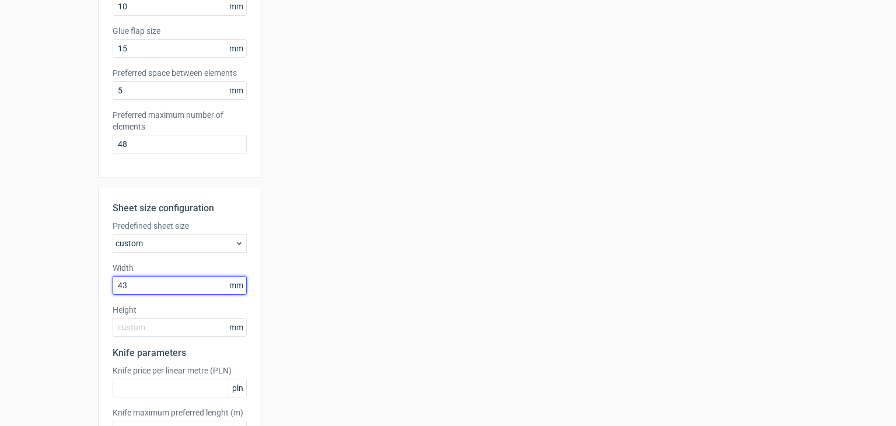  I want to click on label: Glue flap size, so click(180, 31).